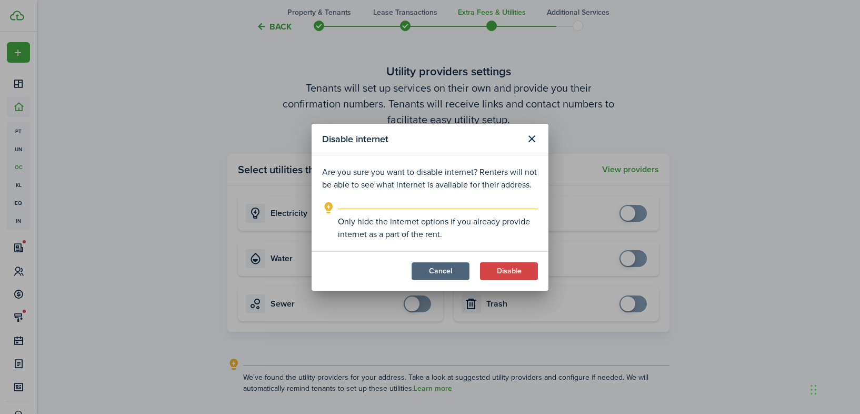  I want to click on i: outline, so click(329, 208).